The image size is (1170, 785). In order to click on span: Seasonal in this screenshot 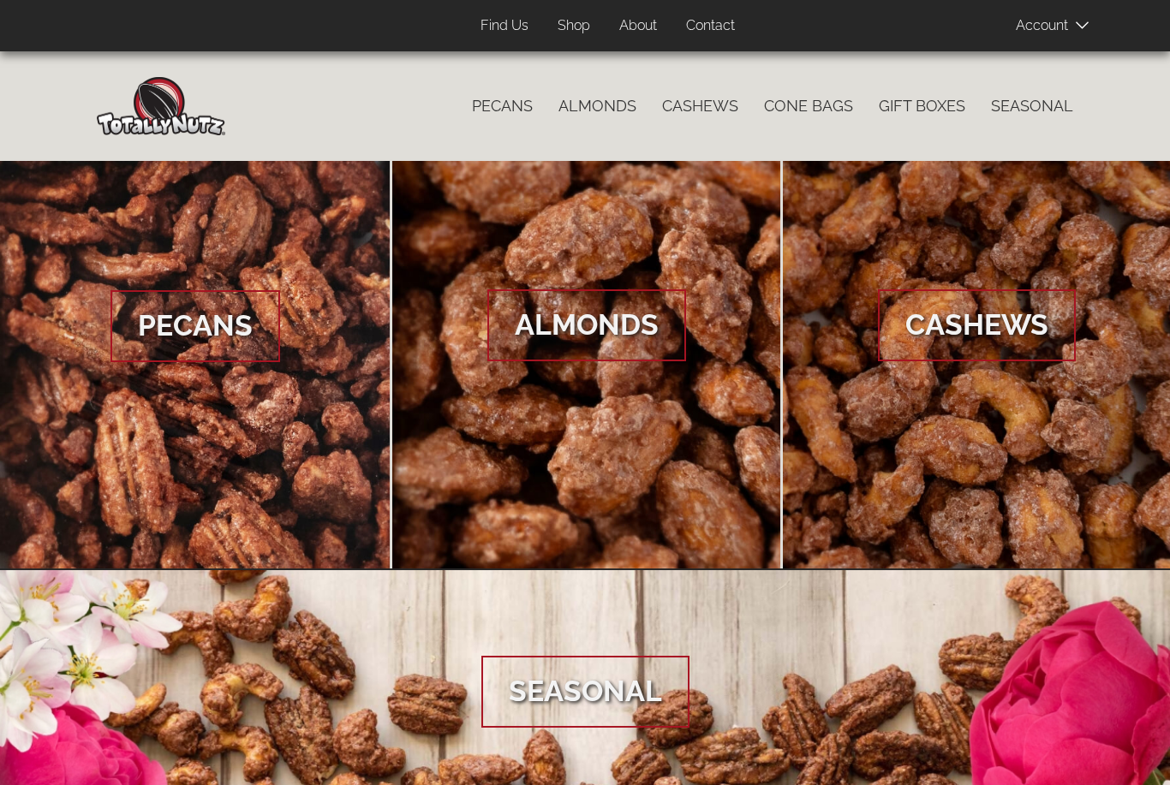, I will do `click(585, 692)`.